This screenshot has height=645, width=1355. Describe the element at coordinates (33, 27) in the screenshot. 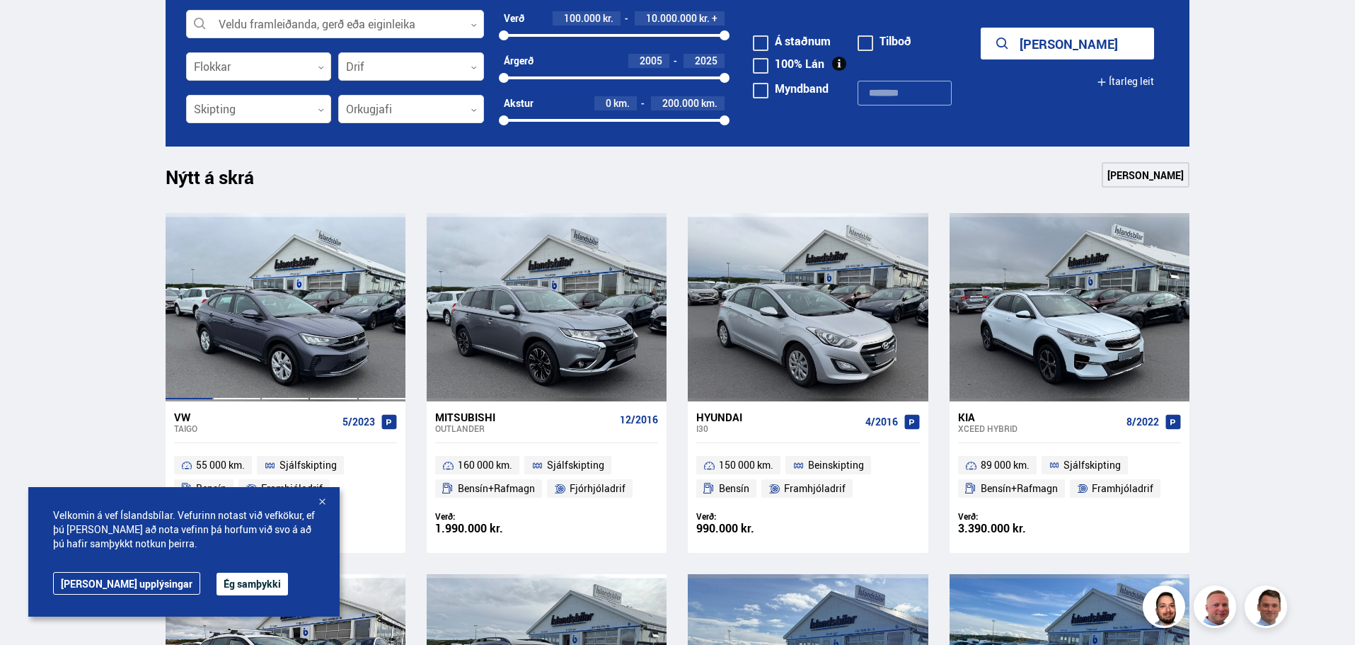

I see `button: Opna LiveChat spjallviðmót` at that location.